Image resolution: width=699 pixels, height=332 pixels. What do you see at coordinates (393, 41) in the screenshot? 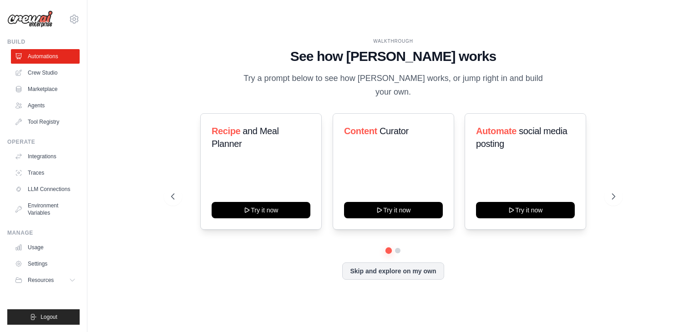
I see `div: WALKTHROUGH` at bounding box center [393, 41].